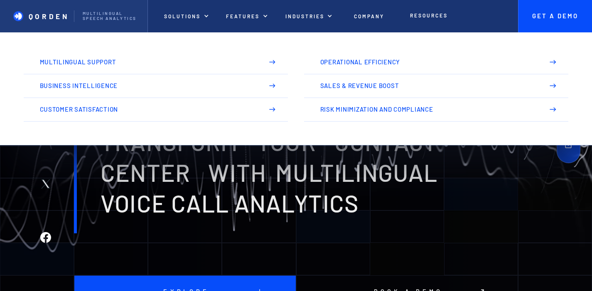 The width and height of the screenshot is (592, 291). What do you see at coordinates (428, 15) in the screenshot?
I see `p: Resources` at bounding box center [428, 15].